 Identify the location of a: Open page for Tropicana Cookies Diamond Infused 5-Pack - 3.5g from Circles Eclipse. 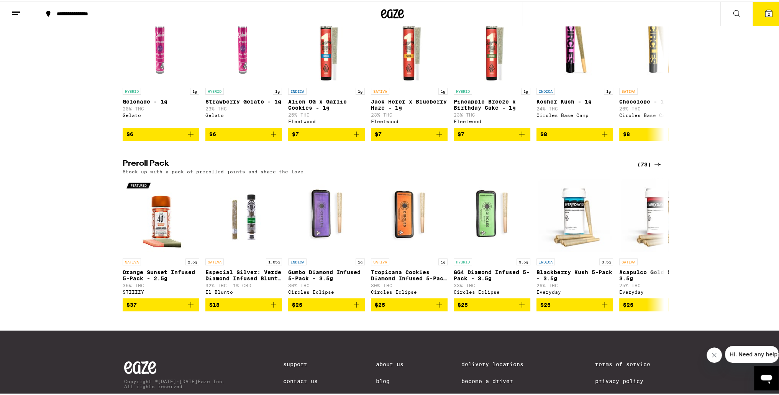
(409, 236).